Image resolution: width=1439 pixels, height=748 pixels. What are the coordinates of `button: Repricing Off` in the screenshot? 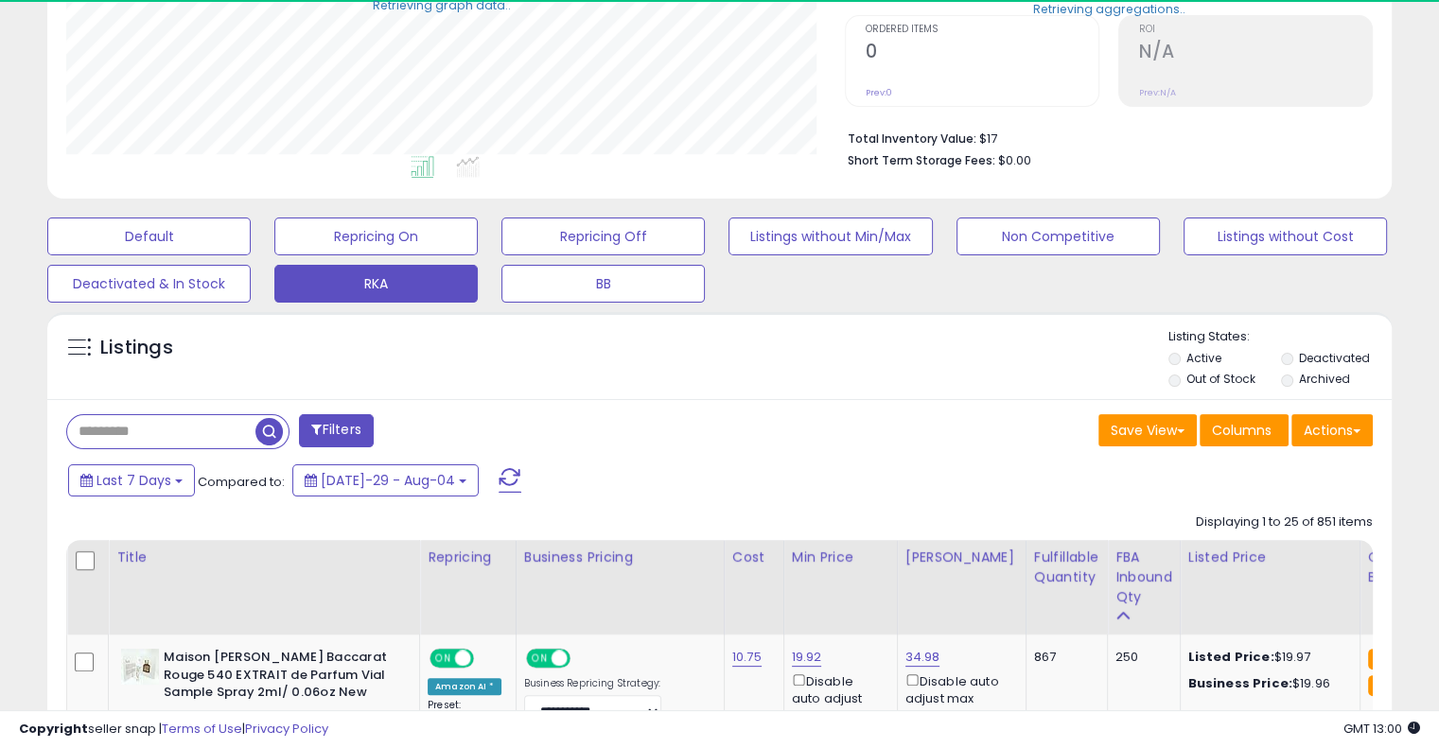 It's located at (602, 236).